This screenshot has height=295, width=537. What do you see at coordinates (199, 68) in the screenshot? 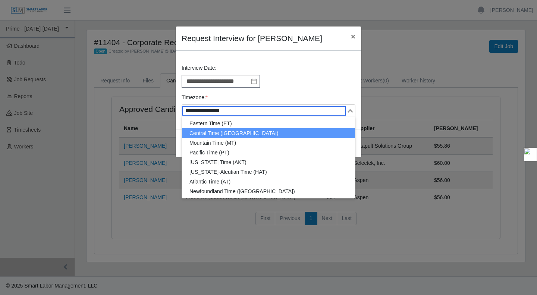
I see `label: Interview Date:` at bounding box center [199, 68].